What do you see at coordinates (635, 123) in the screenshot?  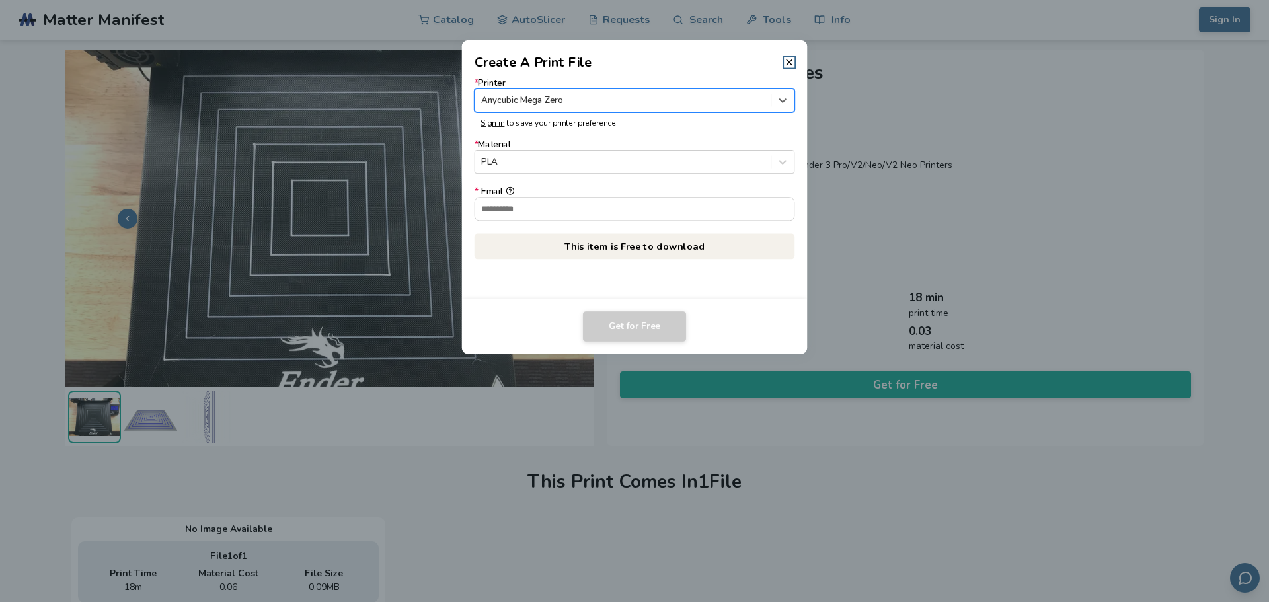 I see `p: to save your printer preference` at bounding box center [635, 123].